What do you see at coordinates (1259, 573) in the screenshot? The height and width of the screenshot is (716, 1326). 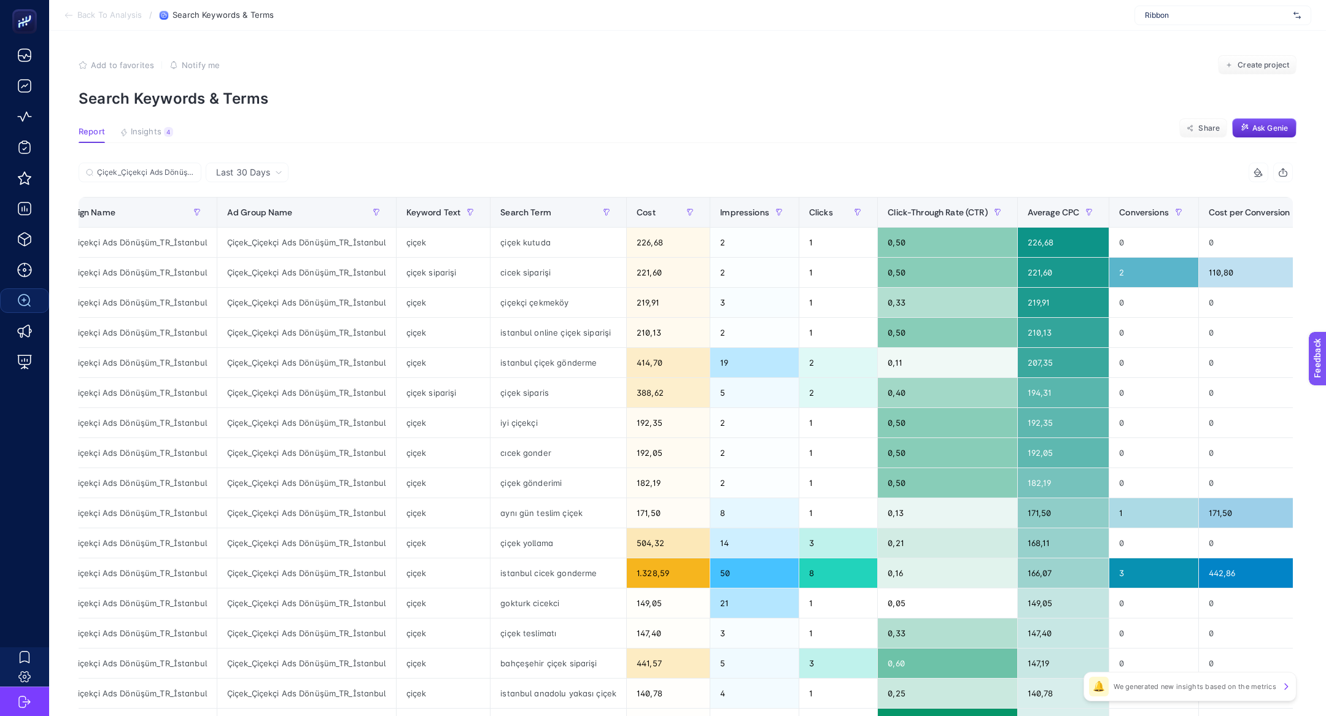 I see `div: 442,86` at bounding box center [1259, 573].